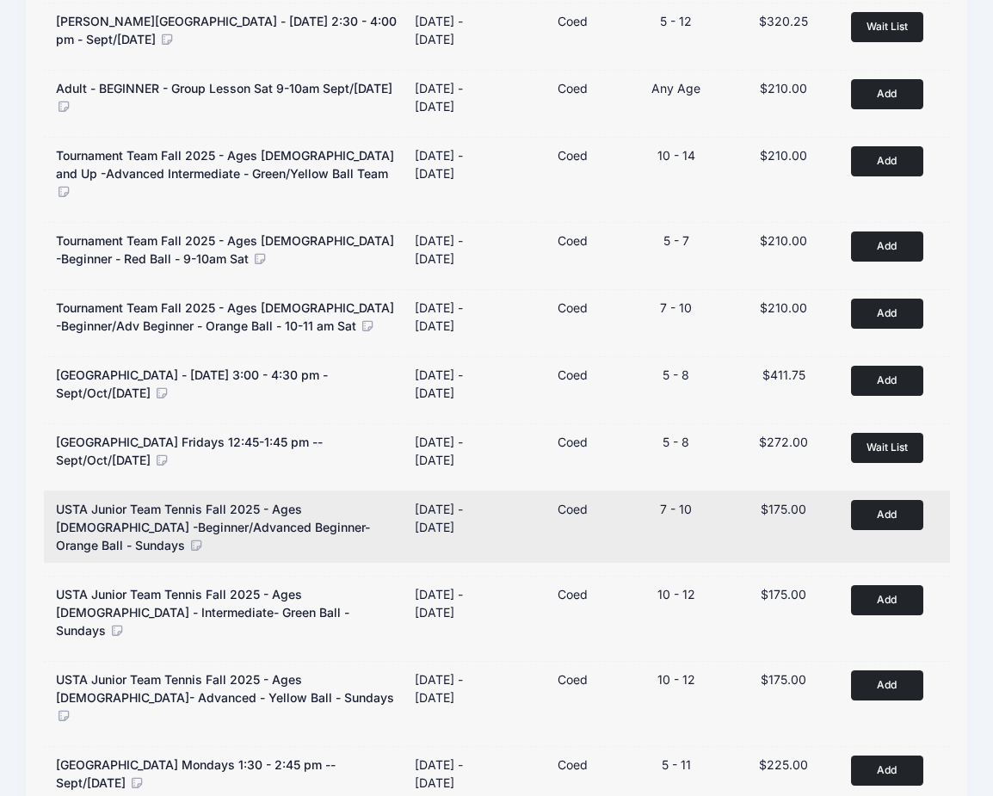 This screenshot has height=796, width=993. What do you see at coordinates (676, 764) in the screenshot?
I see `span: 5 - 11` at bounding box center [676, 764].